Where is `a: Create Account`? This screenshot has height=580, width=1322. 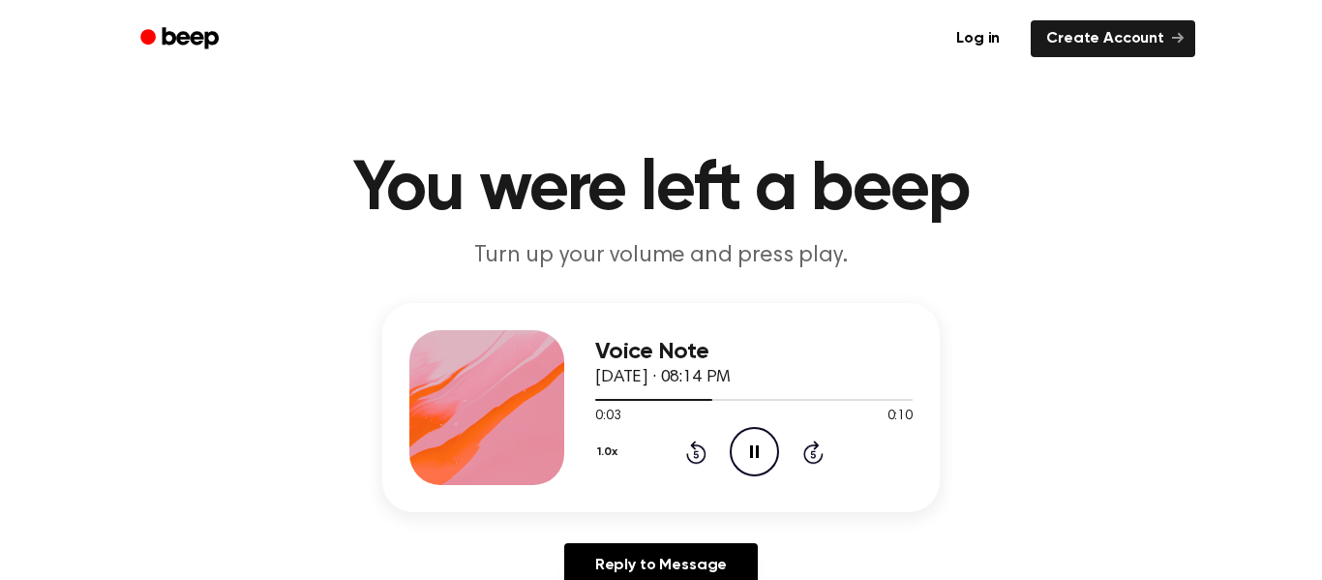 a: Create Account is located at coordinates (1113, 39).